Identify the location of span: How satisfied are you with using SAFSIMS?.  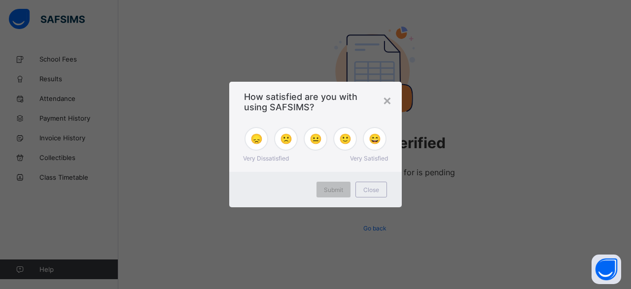
(316, 102).